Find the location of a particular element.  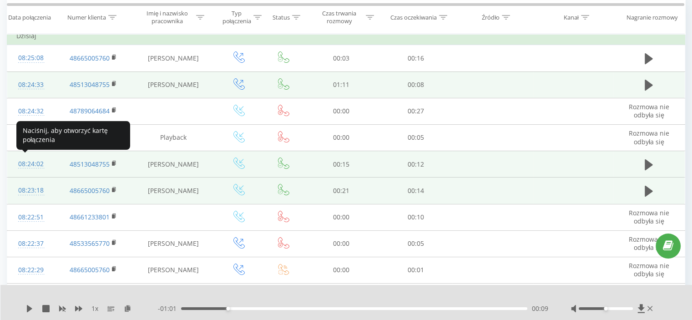

div: Czas trwania rozmowy is located at coordinates (339, 17).